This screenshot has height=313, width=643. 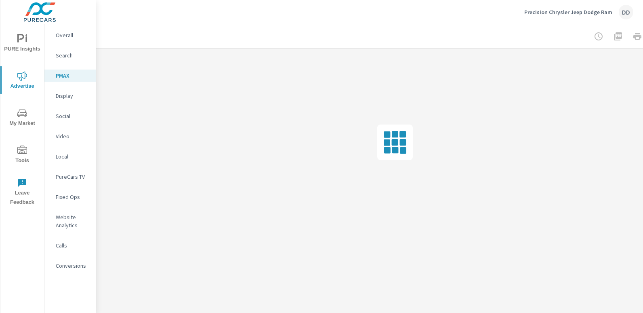 I want to click on p: Calls, so click(x=72, y=245).